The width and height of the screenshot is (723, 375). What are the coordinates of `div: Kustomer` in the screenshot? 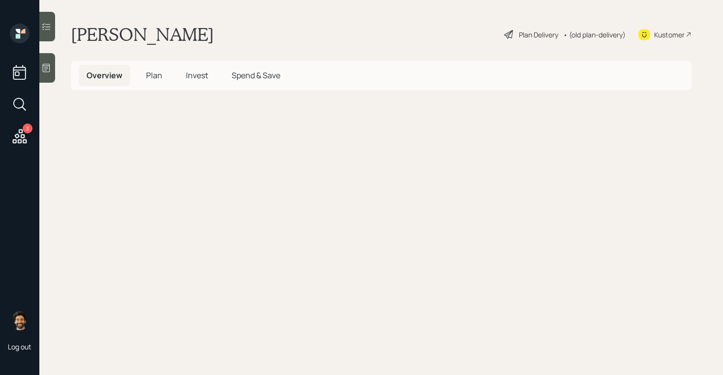 It's located at (669, 34).